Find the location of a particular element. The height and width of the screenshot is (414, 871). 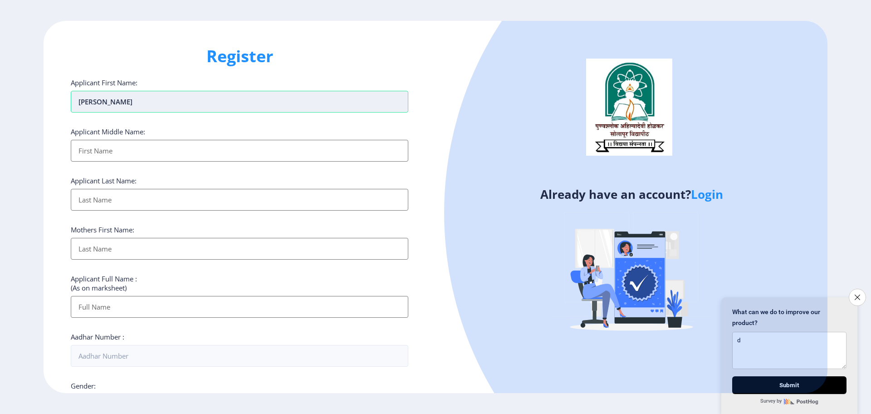

input: Full Name is located at coordinates (240, 307).